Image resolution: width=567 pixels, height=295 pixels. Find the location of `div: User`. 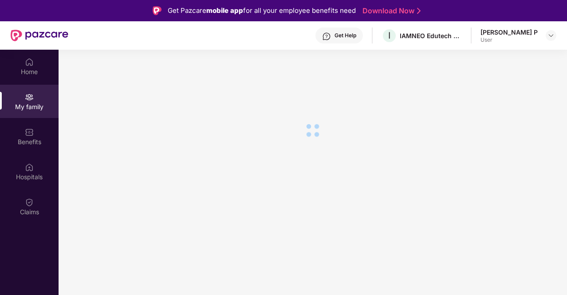

div: User is located at coordinates (509, 40).